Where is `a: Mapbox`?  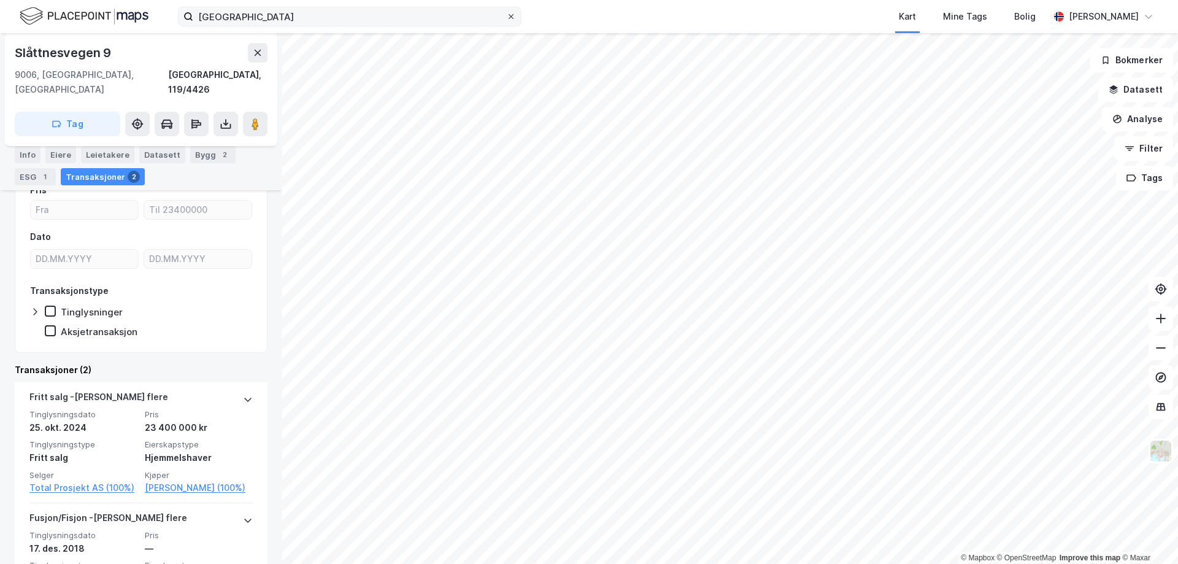 a: Mapbox is located at coordinates (978, 558).